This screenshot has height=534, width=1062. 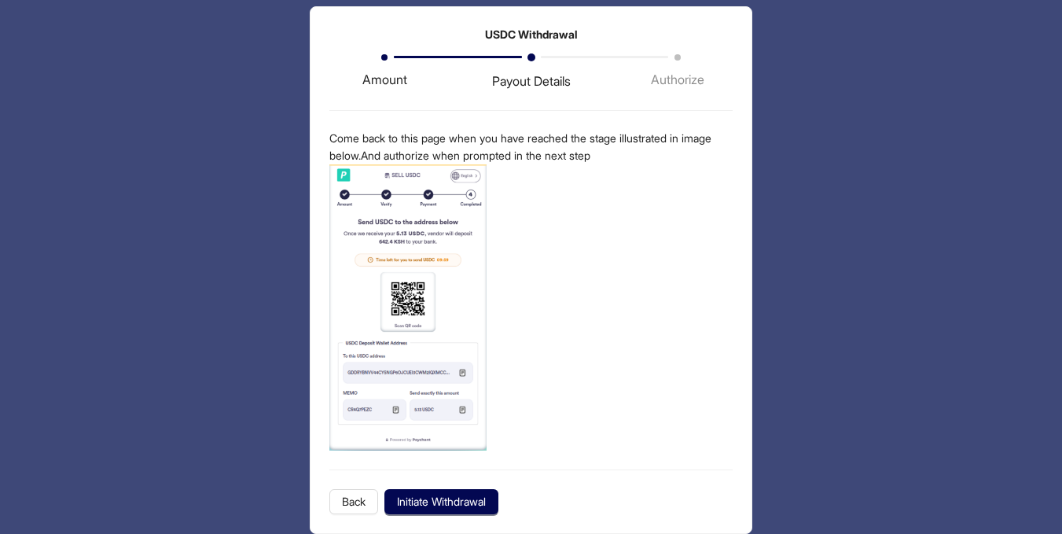 What do you see at coordinates (441, 502) in the screenshot?
I see `button: Initiate Withdrawal` at bounding box center [441, 502].